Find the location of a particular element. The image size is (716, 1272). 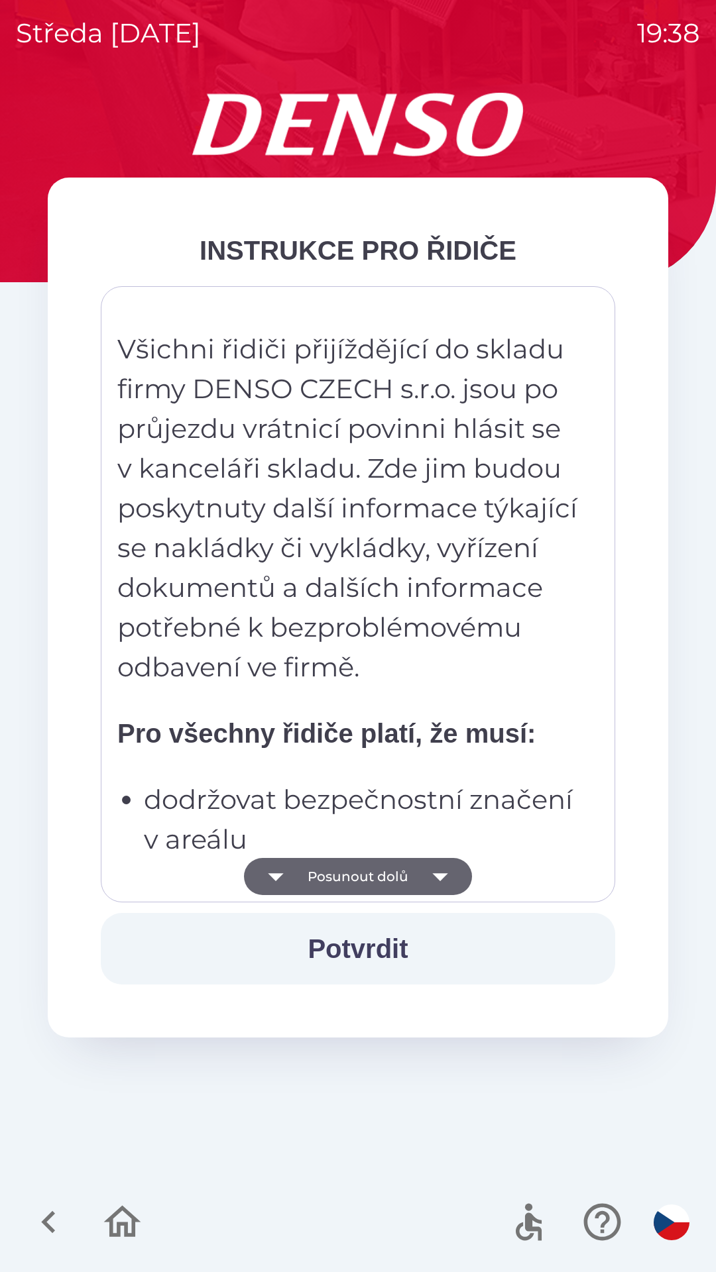

button: Potvrdit is located at coordinates (358, 949).